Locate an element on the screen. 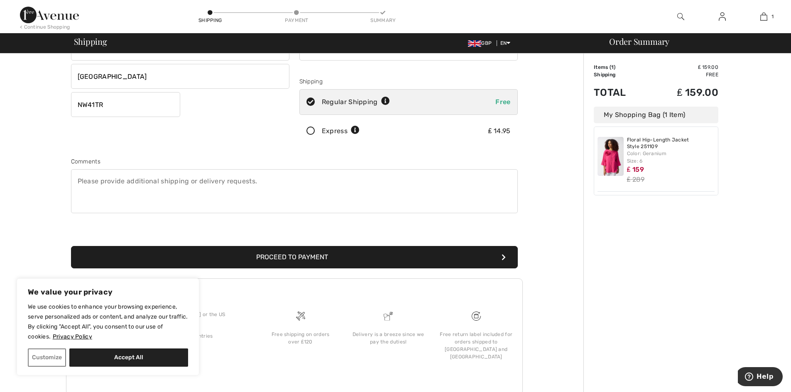 This screenshot has height=392, width=791. td: Shipping is located at coordinates (621, 75).